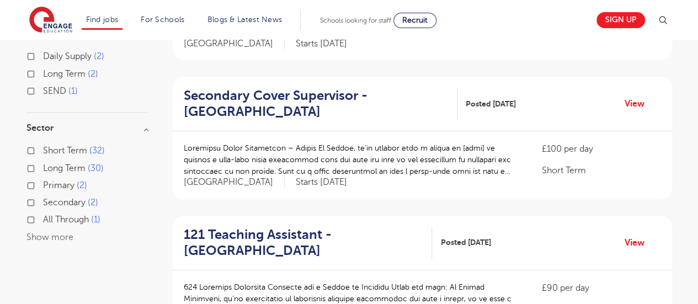  I want to click on h3: Sector, so click(87, 128).